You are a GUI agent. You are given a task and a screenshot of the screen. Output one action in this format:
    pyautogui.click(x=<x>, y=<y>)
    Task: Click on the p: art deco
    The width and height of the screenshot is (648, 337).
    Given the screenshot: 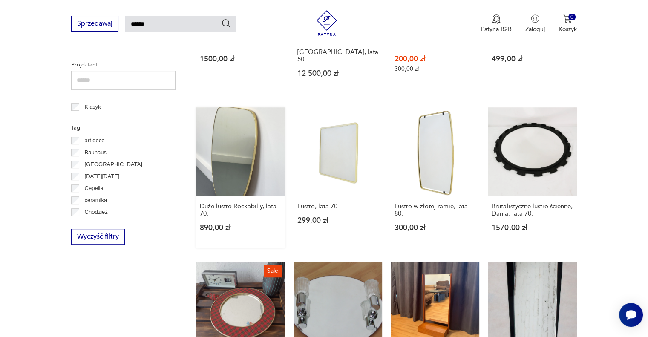 What is the action you would take?
    pyautogui.click(x=95, y=141)
    